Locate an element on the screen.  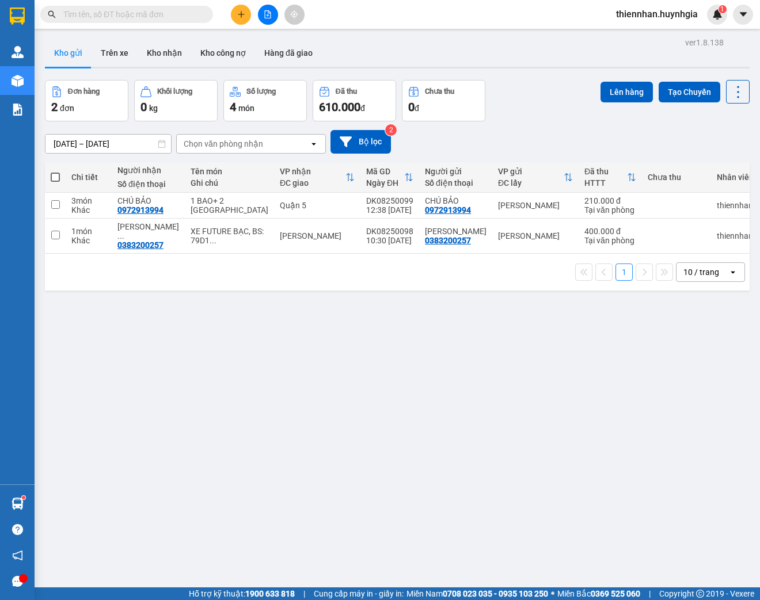
button: Bộ lọc is located at coordinates (360, 142).